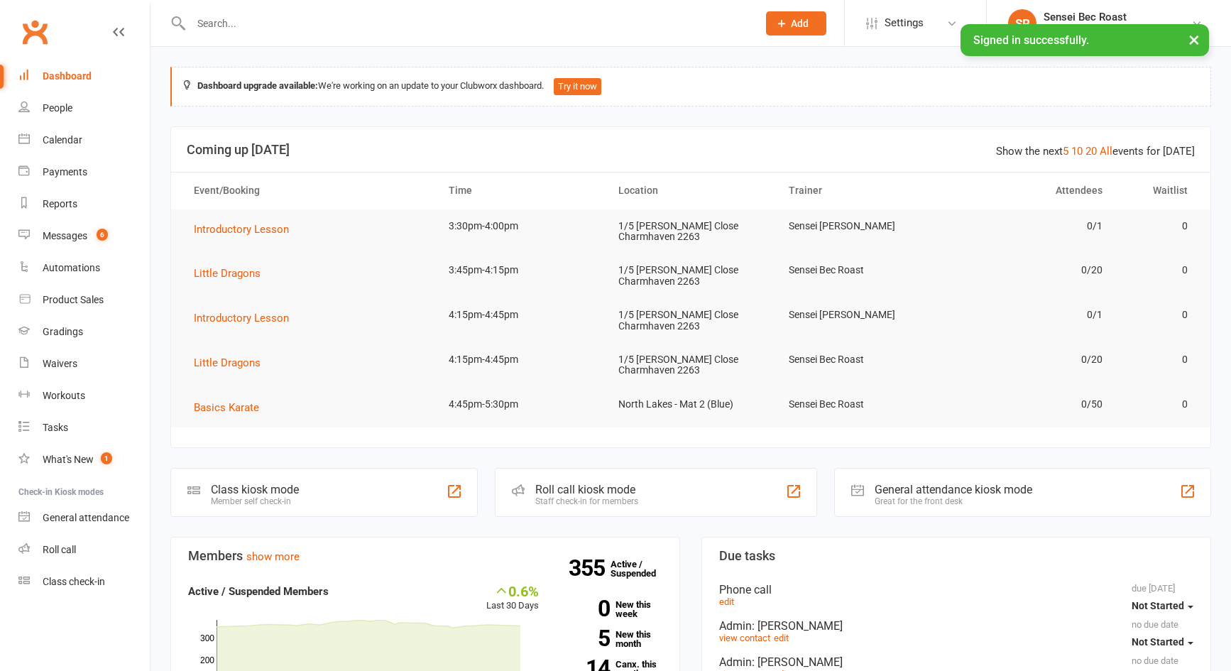 The image size is (1231, 671). What do you see at coordinates (84, 76) in the screenshot?
I see `a: Dashboard` at bounding box center [84, 76].